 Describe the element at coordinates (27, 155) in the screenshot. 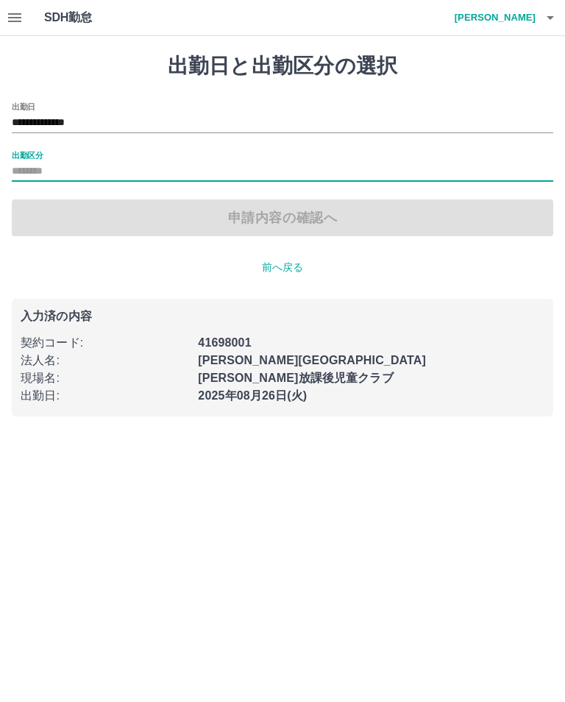

I see `label: 出勤区分` at that location.